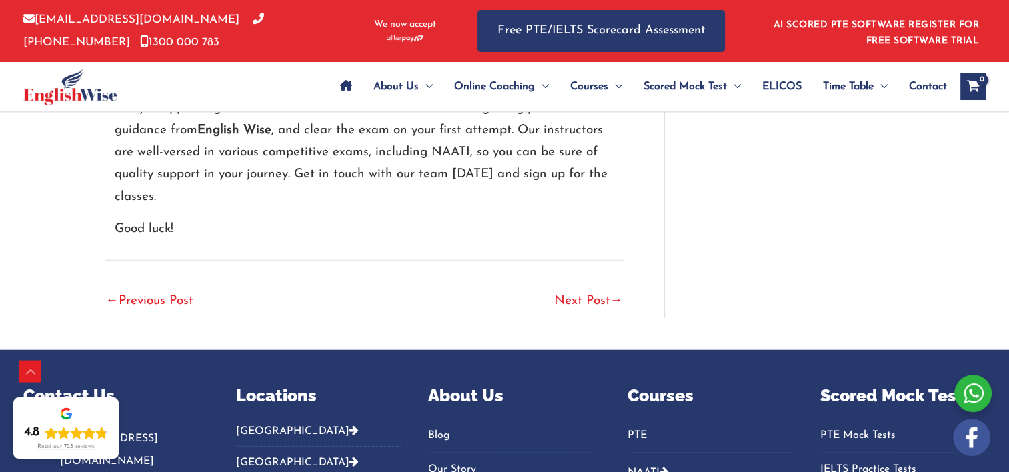  Describe the element at coordinates (396, 87) in the screenshot. I see `span: About Us` at that location.